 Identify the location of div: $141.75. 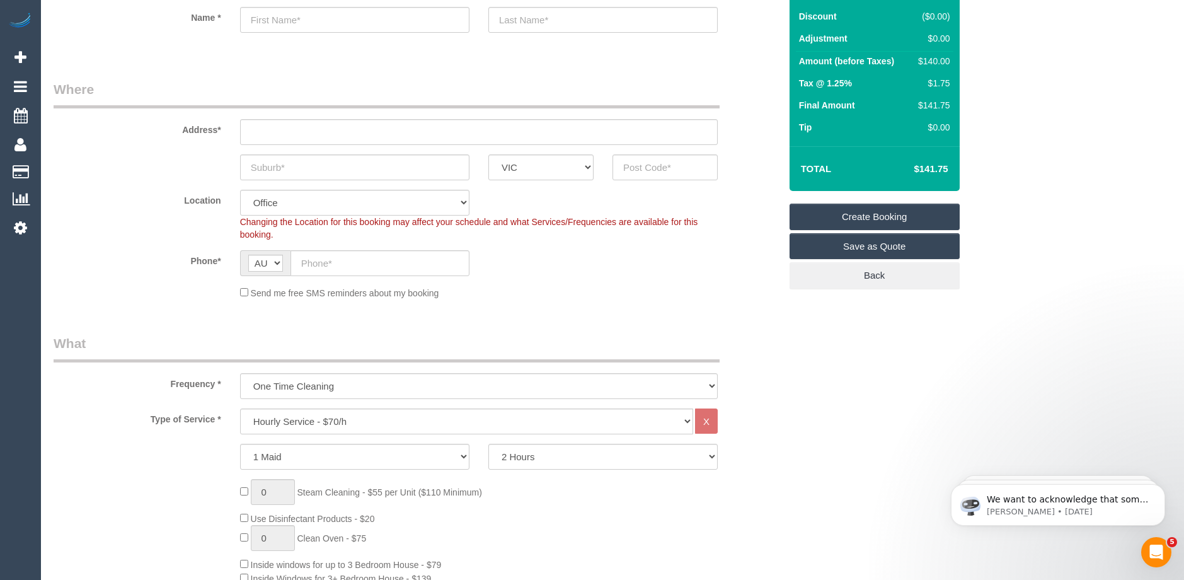
(931, 105).